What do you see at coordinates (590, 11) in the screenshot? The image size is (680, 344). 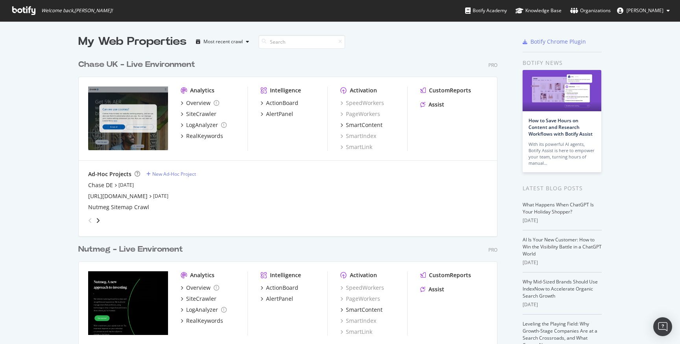 I see `div: Organizations` at bounding box center [590, 11].